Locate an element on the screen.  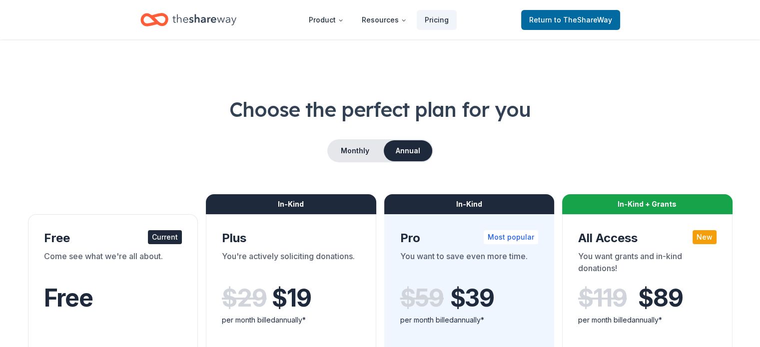
div: In-Kind + Grants is located at coordinates (647, 204).